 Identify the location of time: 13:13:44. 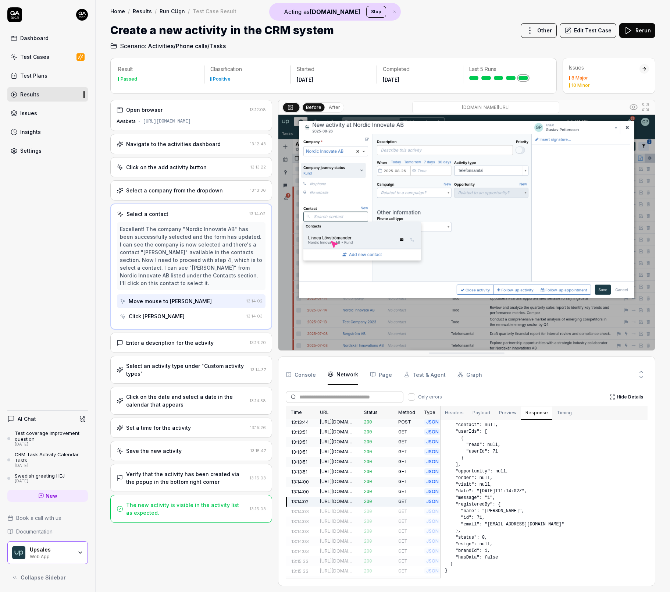
(300, 422).